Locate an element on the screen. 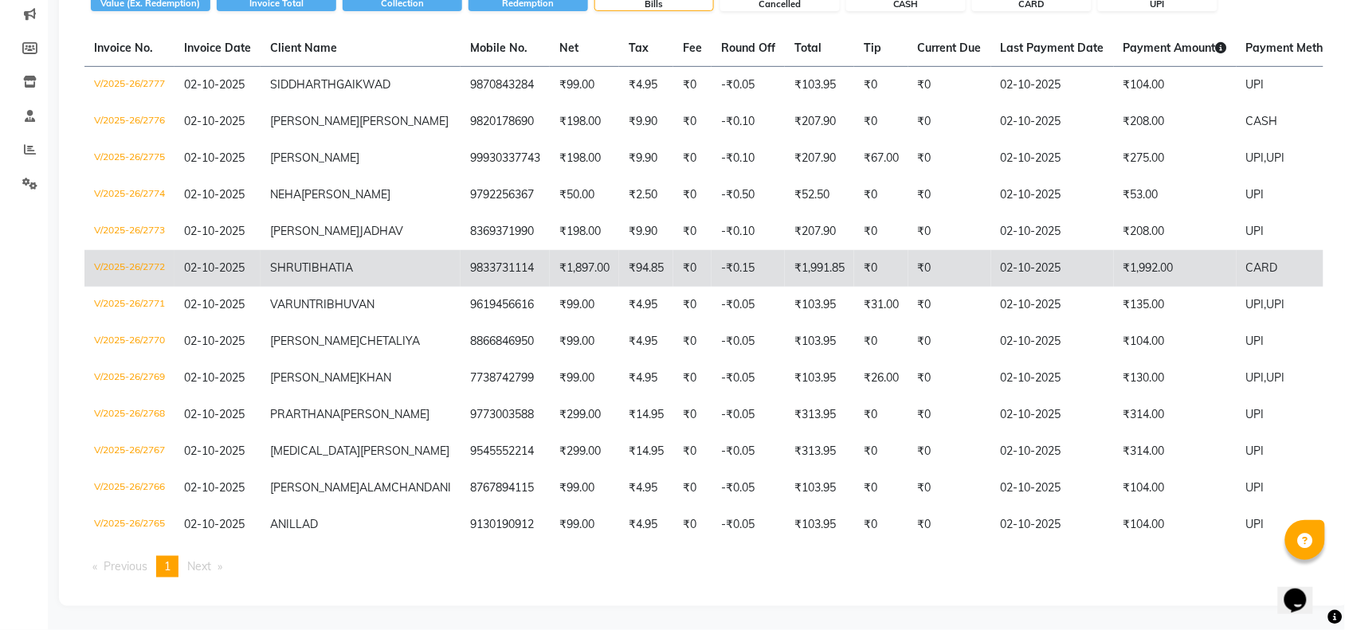 This screenshot has width=1345, height=630. td: -₹0.15 is located at coordinates (748, 269).